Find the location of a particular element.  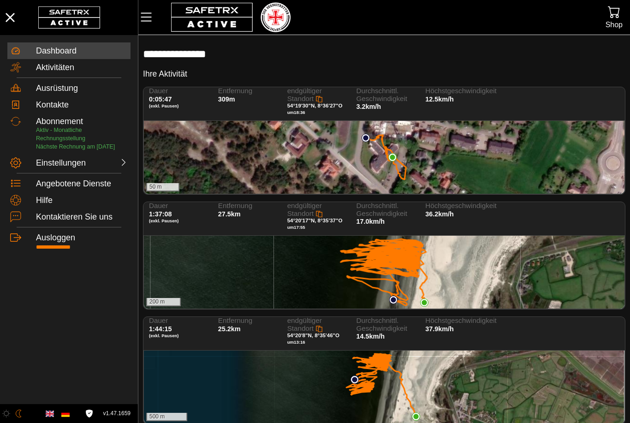

div: Shop is located at coordinates (614, 24).